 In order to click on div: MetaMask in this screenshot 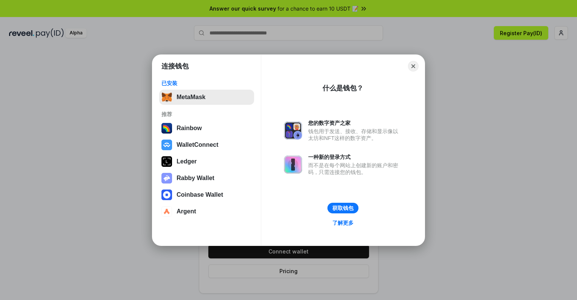, I will do `click(191, 97)`.